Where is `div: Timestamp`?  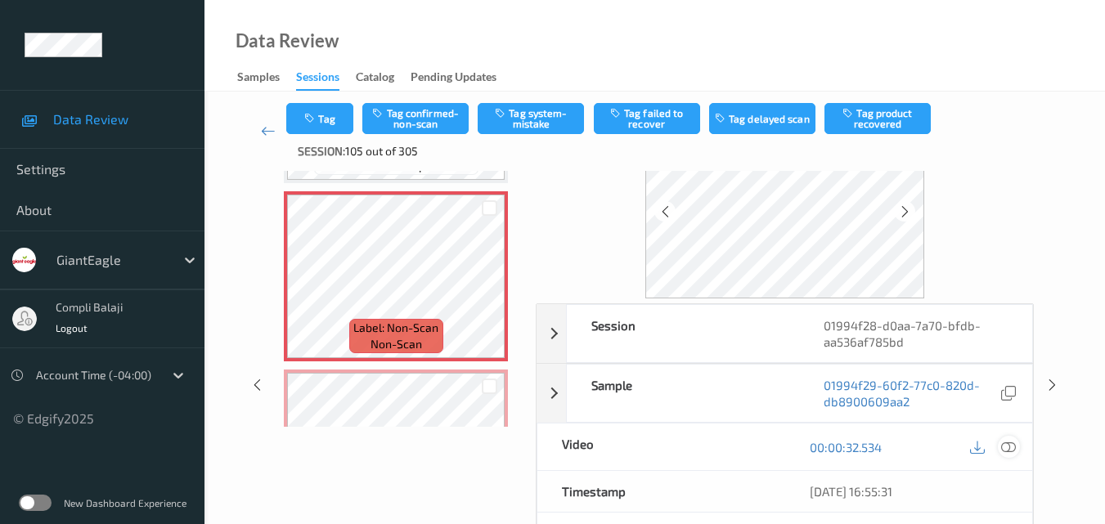
div: Timestamp is located at coordinates (661, 491).